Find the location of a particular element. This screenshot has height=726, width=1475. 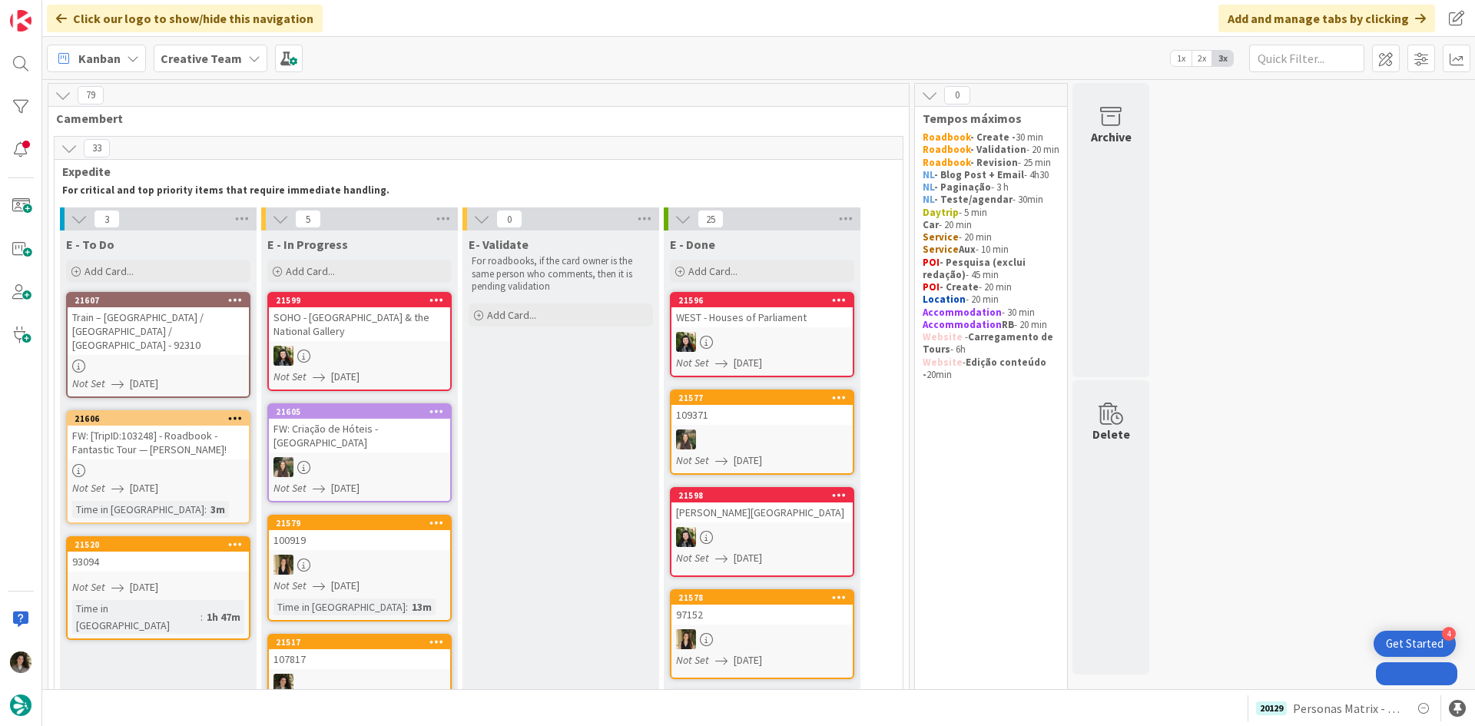

div: Click our logo to show/hide this navigation is located at coordinates (184, 18).